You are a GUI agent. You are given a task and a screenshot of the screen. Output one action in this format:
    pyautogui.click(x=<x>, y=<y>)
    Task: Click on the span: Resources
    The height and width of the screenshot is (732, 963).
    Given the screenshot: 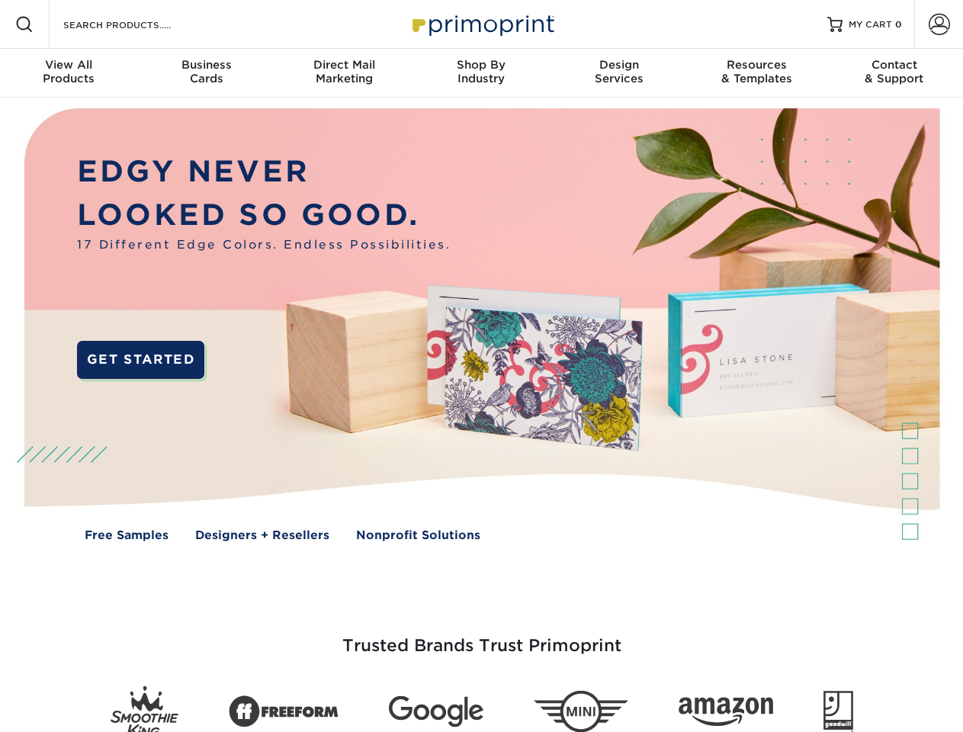 What is the action you would take?
    pyautogui.click(x=757, y=65)
    